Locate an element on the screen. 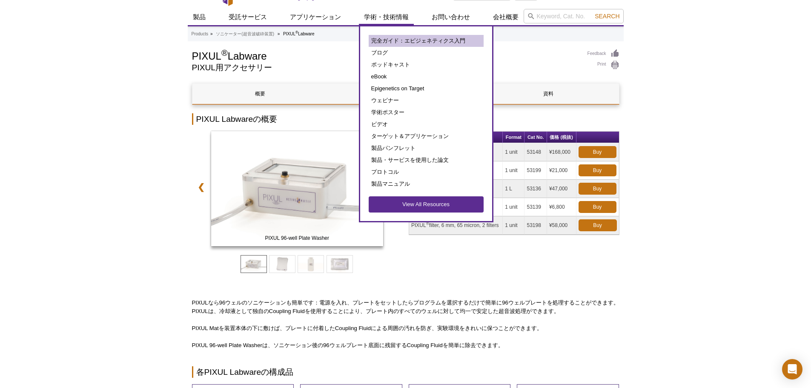 The width and height of the screenshot is (811, 388). h1: PIXUL Labware is located at coordinates (385, 55).